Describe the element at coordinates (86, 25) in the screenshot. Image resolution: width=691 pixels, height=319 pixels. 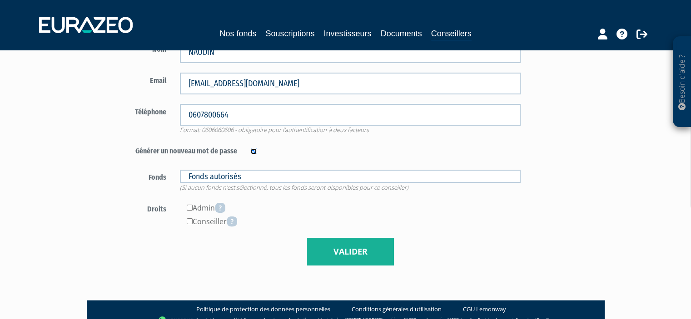
I see `img: 1732889491-logotype_eurazeo_blanc_rvb.png` at that location.